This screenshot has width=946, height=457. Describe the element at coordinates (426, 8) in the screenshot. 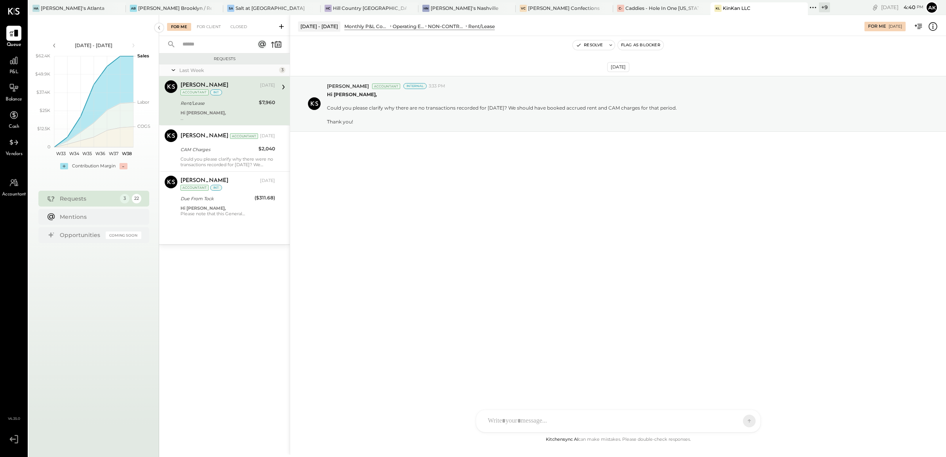

I see `div: HN` at that location.